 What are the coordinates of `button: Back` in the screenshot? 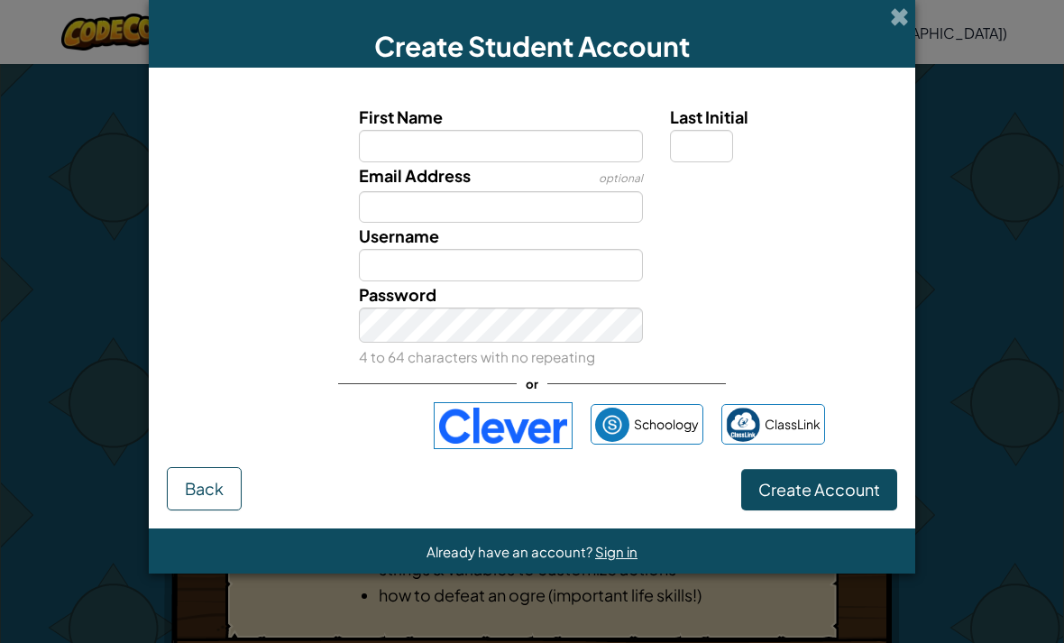 It's located at (204, 489).